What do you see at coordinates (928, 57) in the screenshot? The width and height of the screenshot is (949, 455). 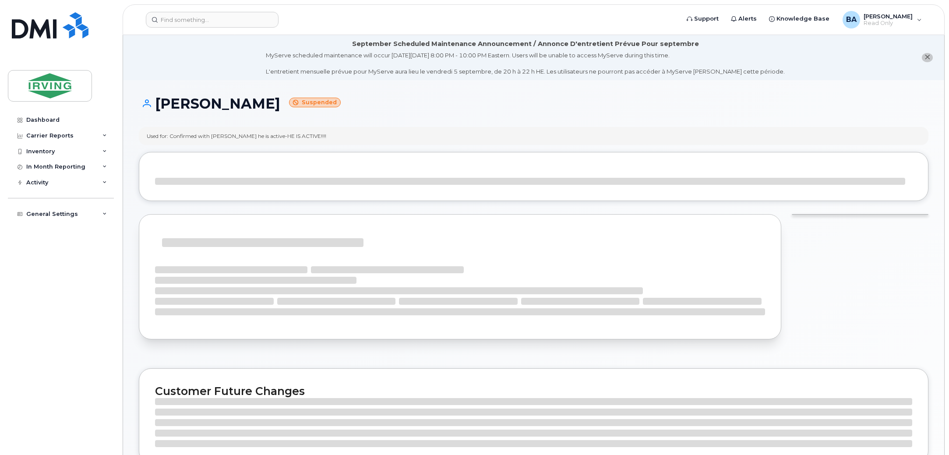 I see `button: close notification` at bounding box center [928, 57].